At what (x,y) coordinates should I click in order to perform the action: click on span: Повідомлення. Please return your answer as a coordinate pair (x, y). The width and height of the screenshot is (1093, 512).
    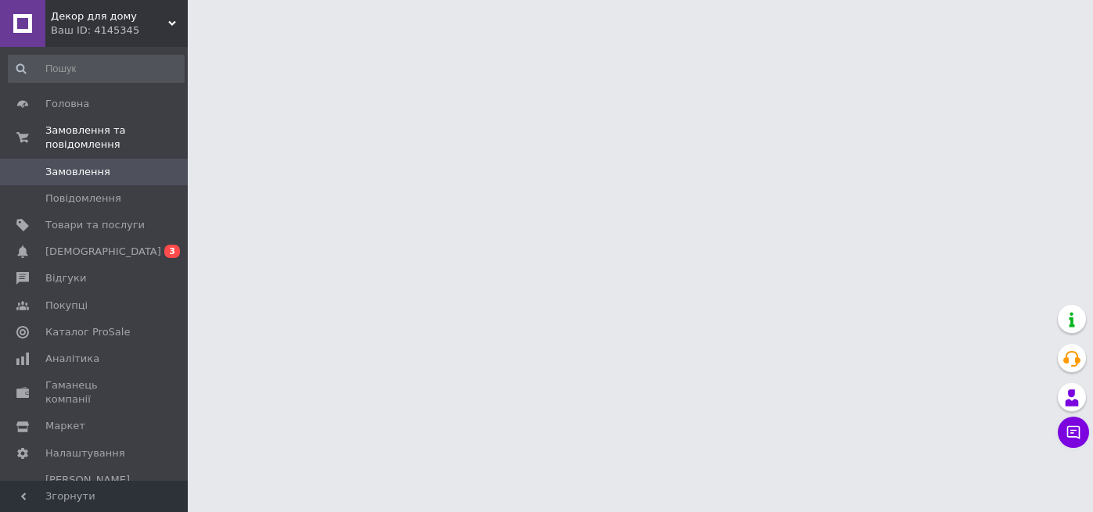
    Looking at the image, I should click on (83, 199).